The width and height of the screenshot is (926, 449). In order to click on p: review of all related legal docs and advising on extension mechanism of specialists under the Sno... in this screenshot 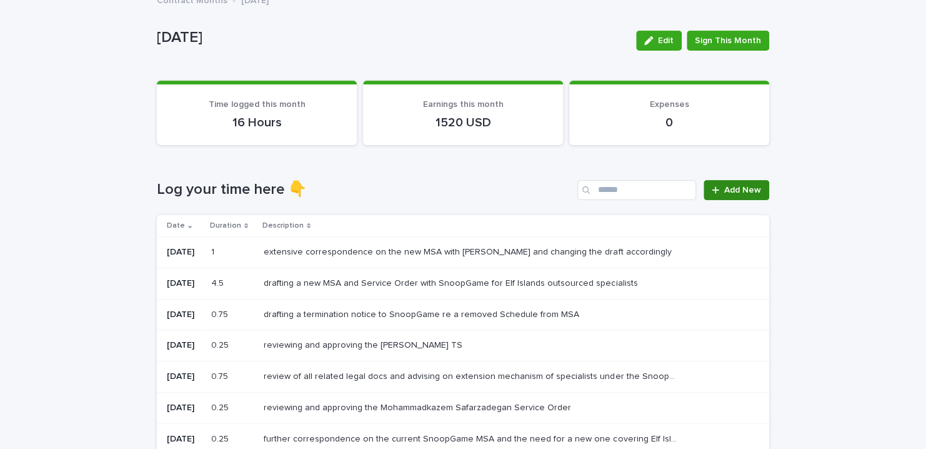, I will do `click(473, 375)`.